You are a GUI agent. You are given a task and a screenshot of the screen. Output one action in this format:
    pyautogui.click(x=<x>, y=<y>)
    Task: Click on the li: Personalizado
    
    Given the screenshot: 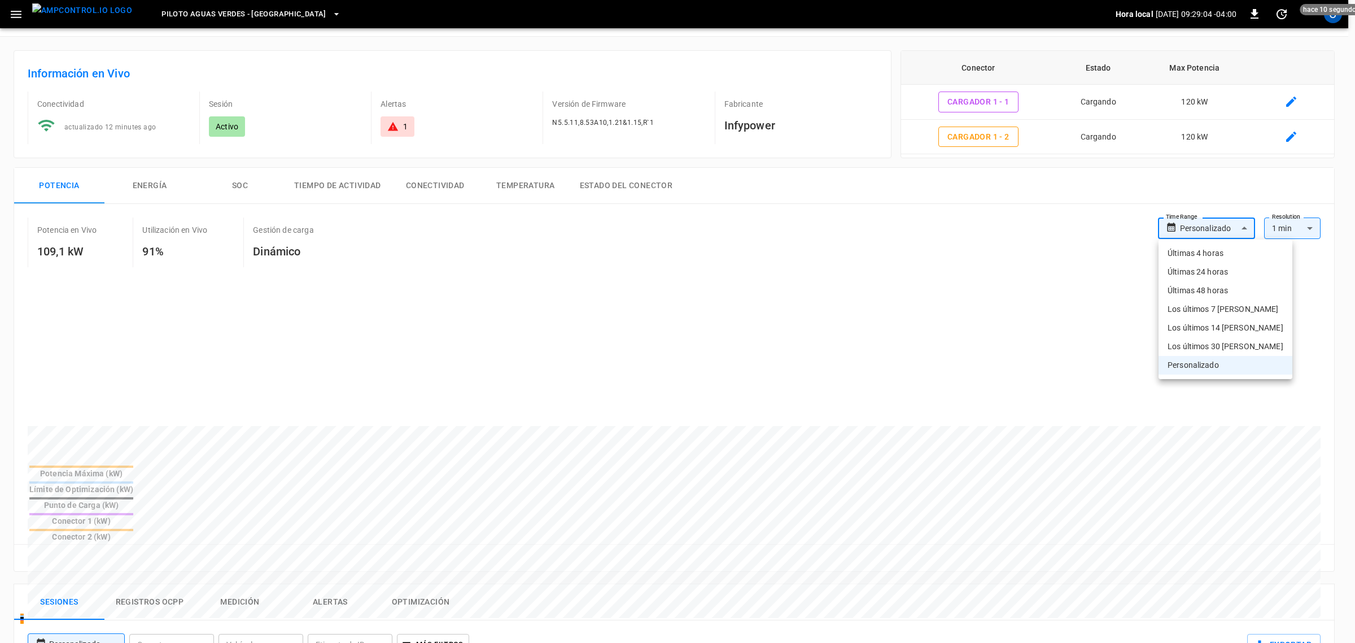 What is the action you would take?
    pyautogui.click(x=1226, y=365)
    